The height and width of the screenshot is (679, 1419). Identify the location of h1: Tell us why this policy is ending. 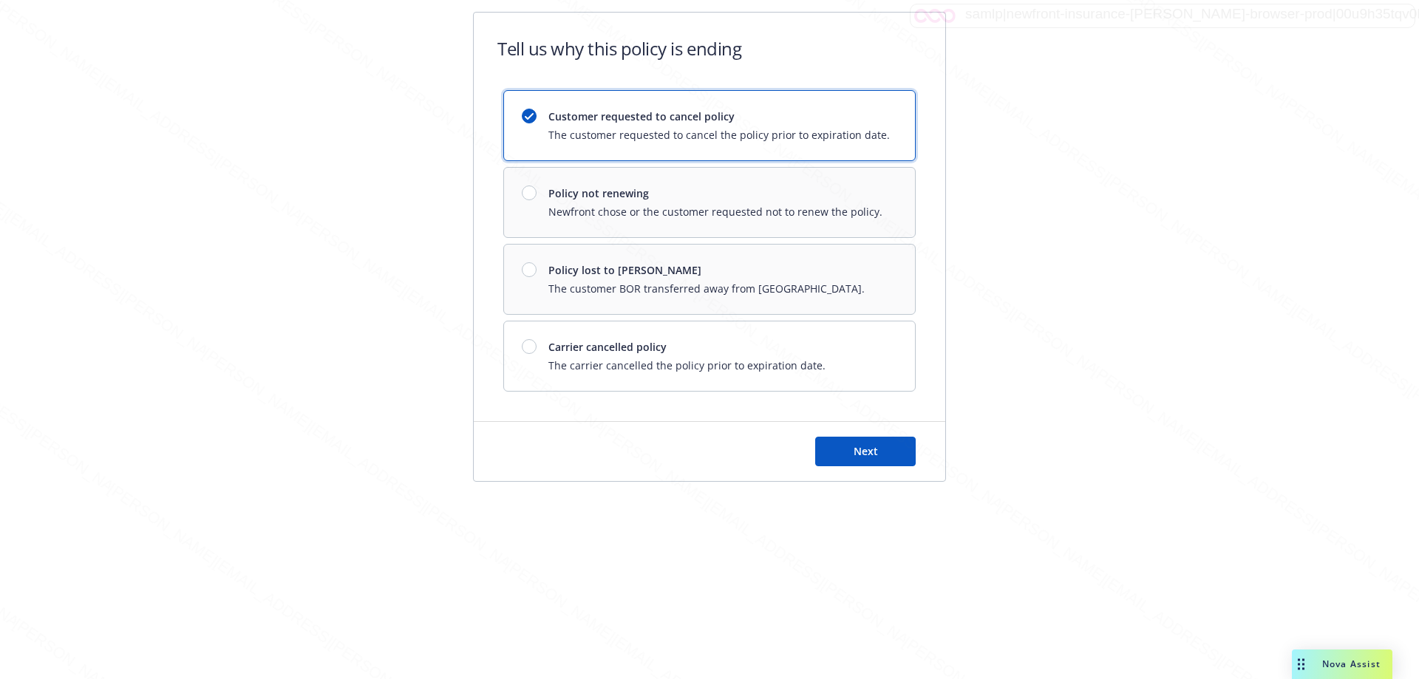
(619, 48).